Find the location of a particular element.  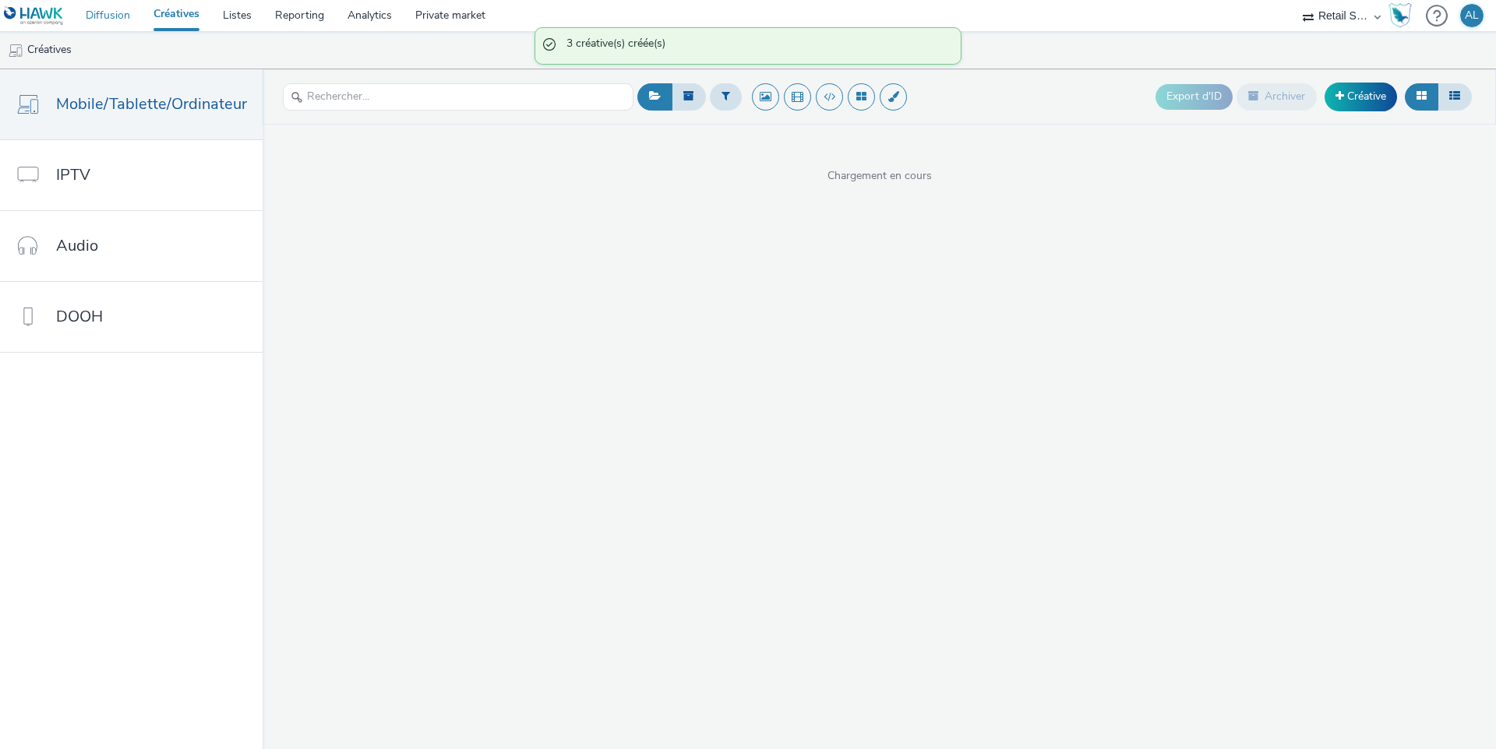

button: Liste is located at coordinates (1454, 97).